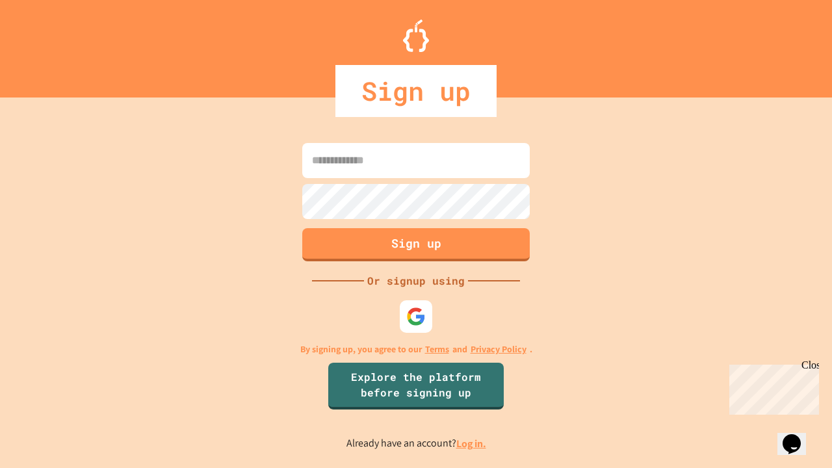 This screenshot has height=468, width=832. Describe the element at coordinates (499, 349) in the screenshot. I see `a: Privacy Policy` at that location.